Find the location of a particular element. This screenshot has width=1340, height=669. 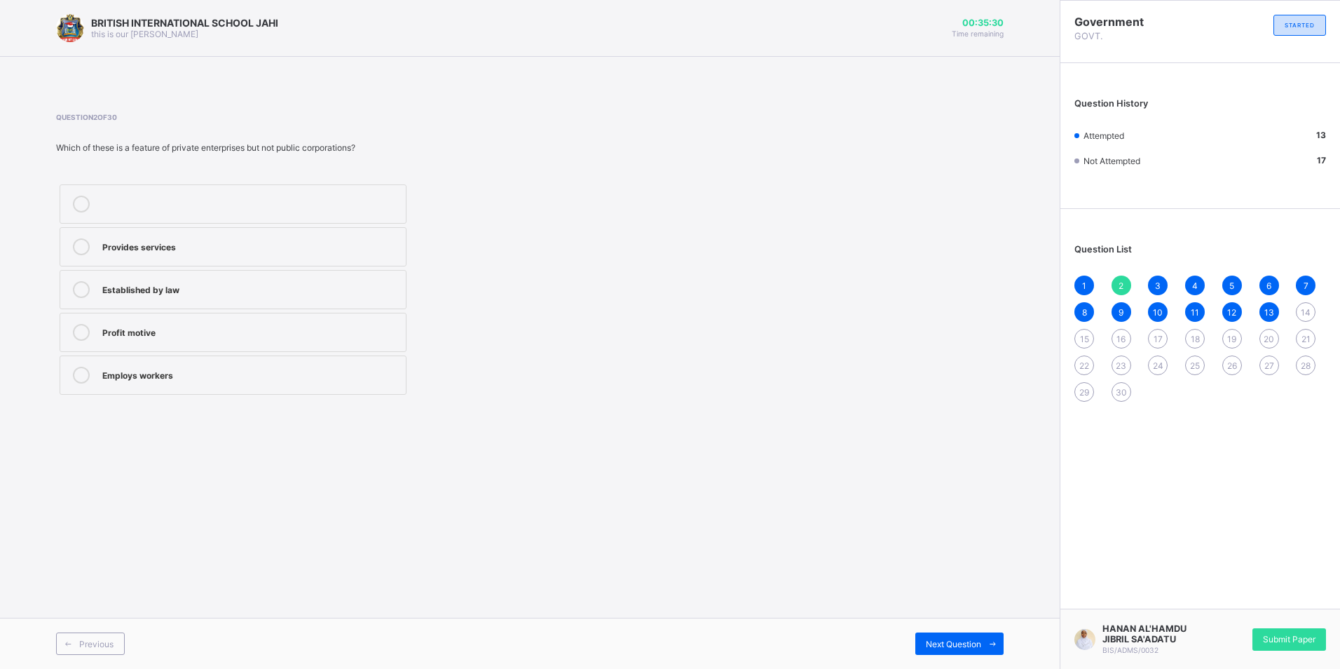

div: Employs workers is located at coordinates (250, 374).